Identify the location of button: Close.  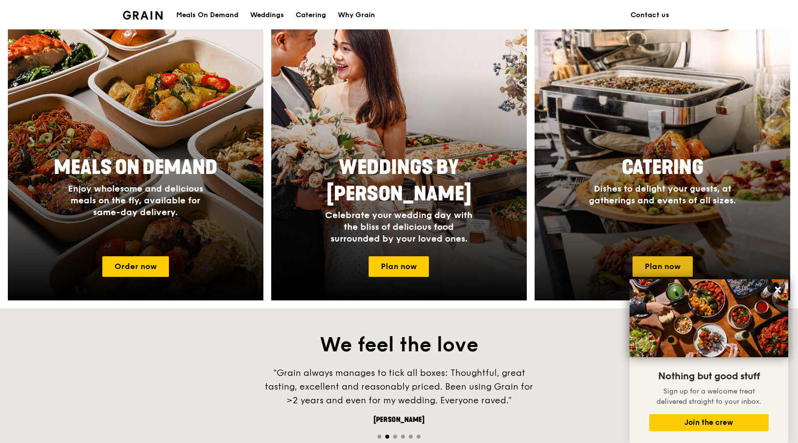
(778, 289).